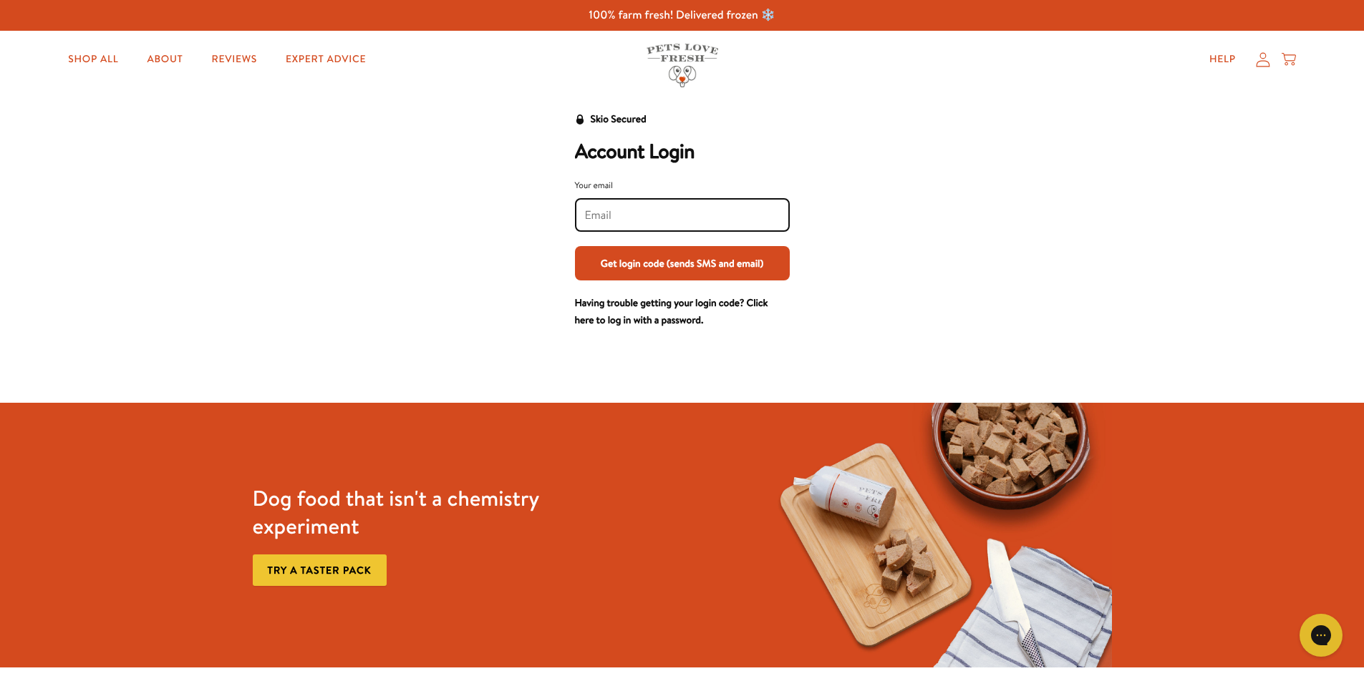  I want to click on a: Try a taster pack, so click(319, 570).